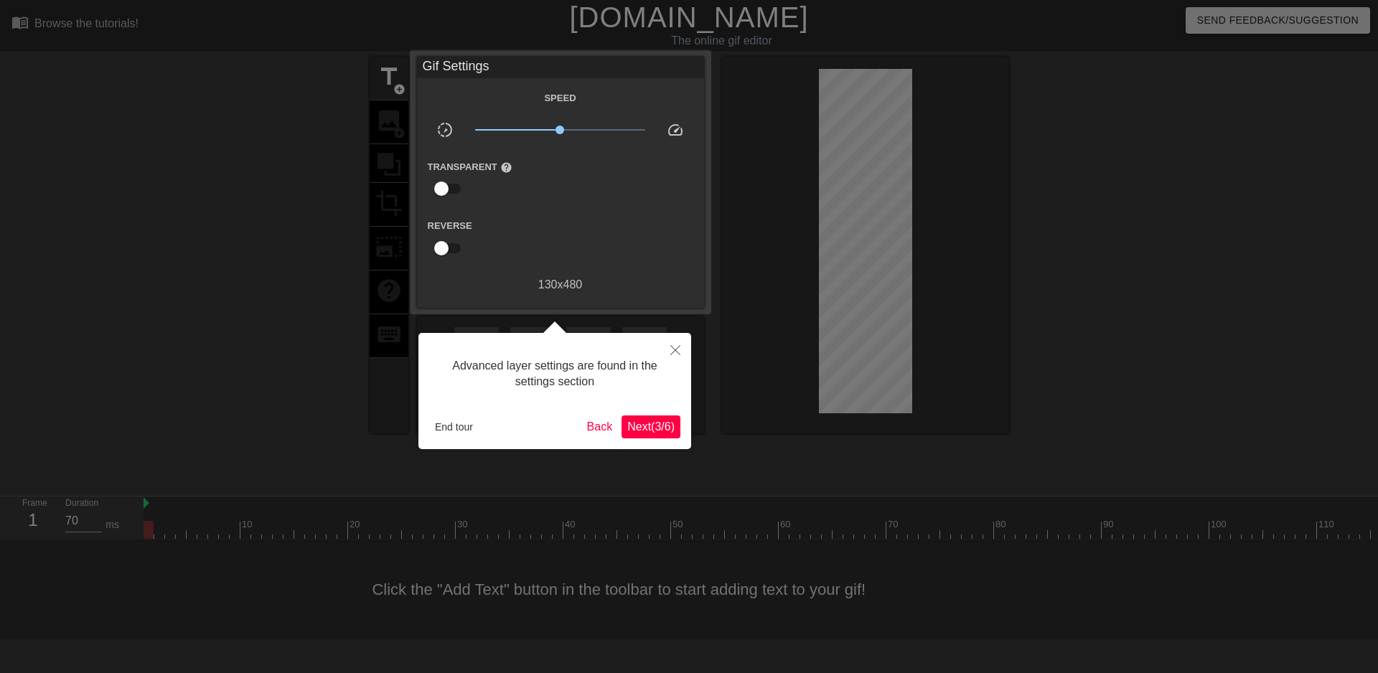 The height and width of the screenshot is (673, 1378). Describe the element at coordinates (651, 427) in the screenshot. I see `button: Next` at that location.